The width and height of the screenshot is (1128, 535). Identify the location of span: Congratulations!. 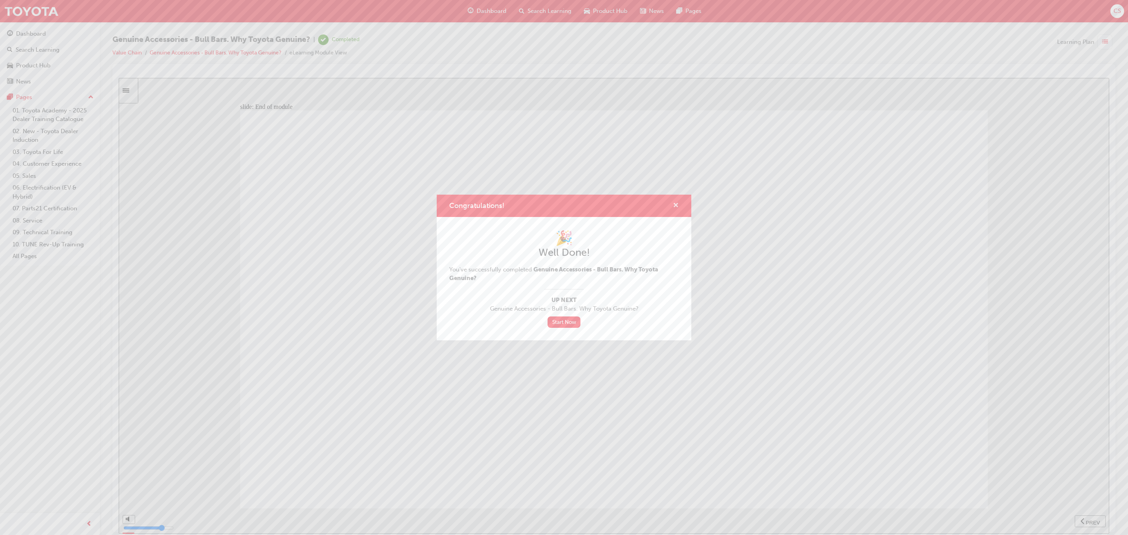
(477, 206).